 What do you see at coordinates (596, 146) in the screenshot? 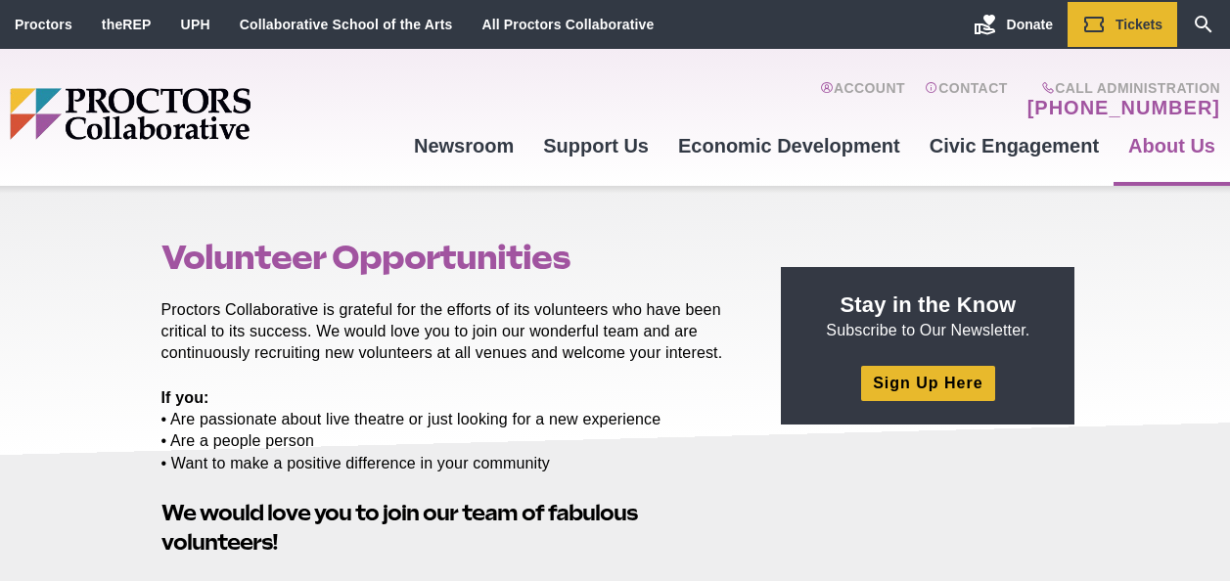
I see `a: Support Us` at bounding box center [596, 146].